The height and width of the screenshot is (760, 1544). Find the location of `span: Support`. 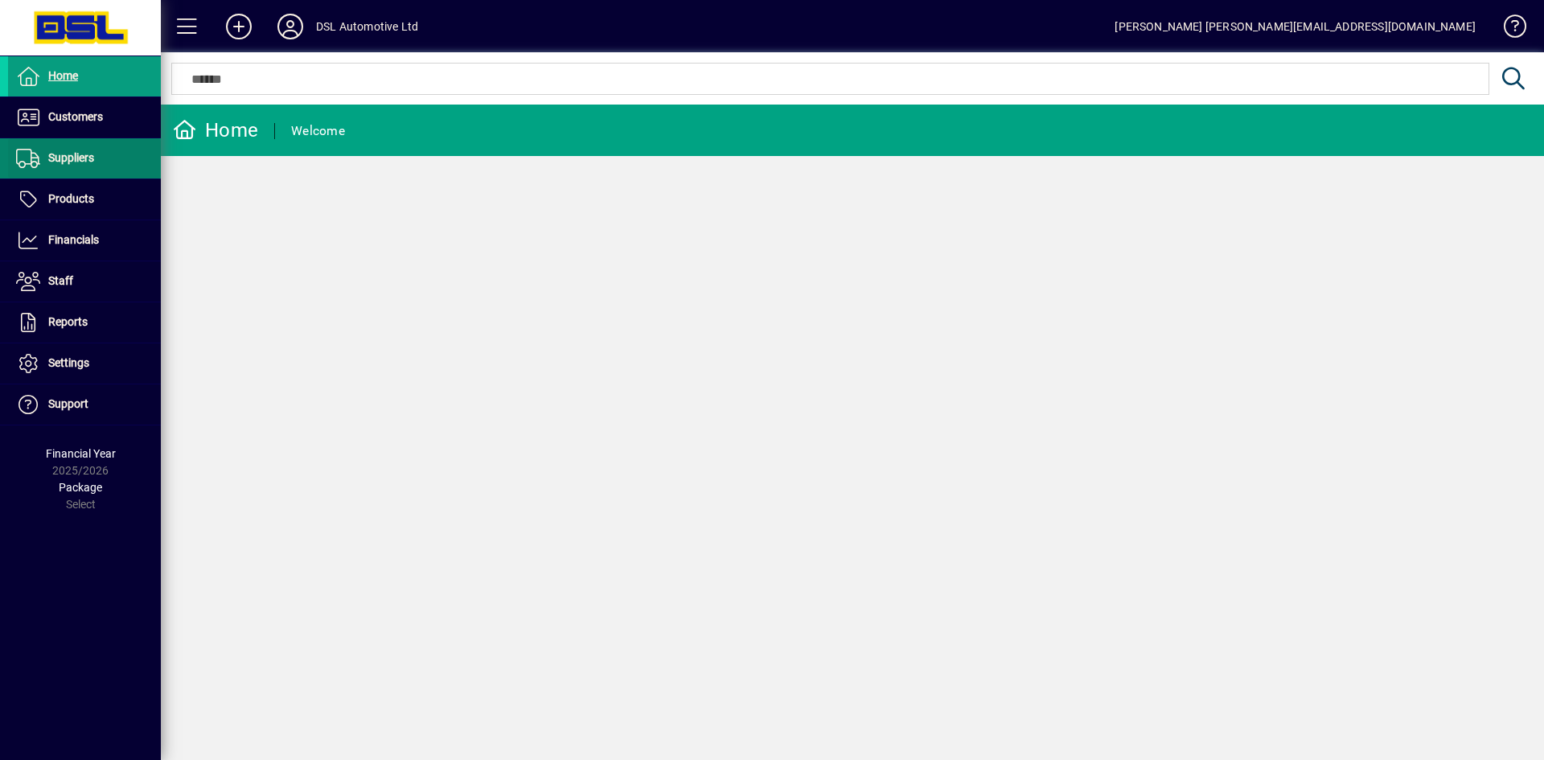

span: Support is located at coordinates (68, 404).